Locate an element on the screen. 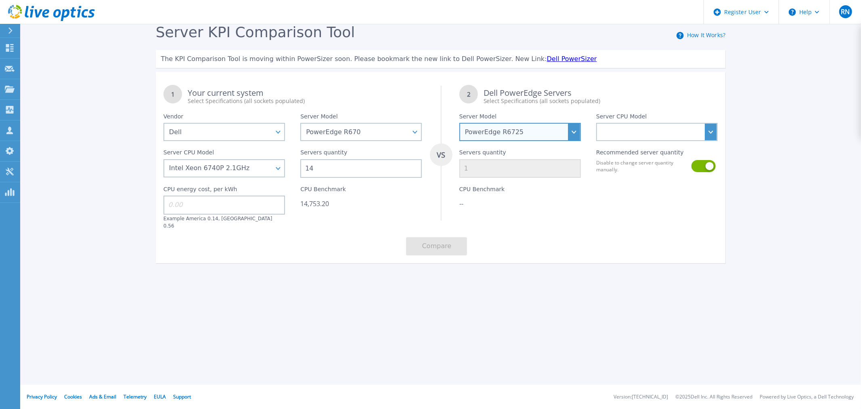 This screenshot has width=861, height=409. a: Cookies is located at coordinates (73, 396).